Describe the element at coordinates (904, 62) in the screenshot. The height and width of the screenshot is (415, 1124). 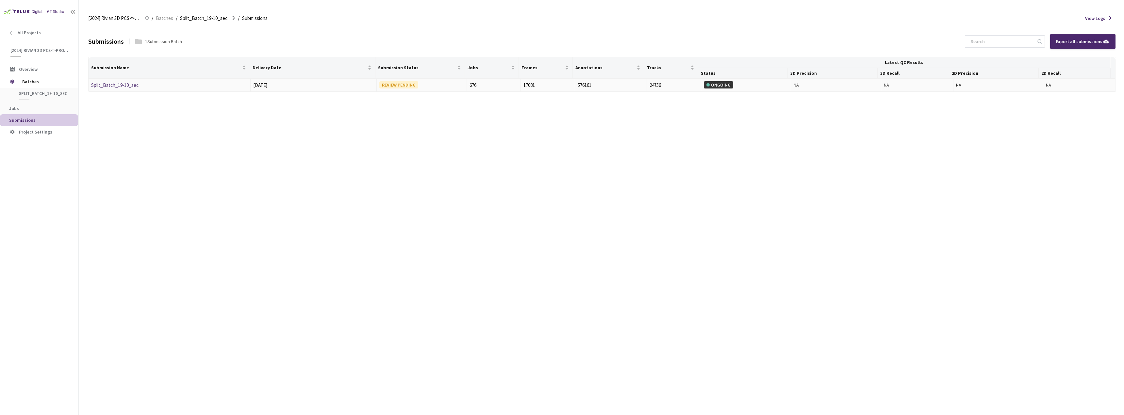
I see `th: Latest QC Results` at that location.